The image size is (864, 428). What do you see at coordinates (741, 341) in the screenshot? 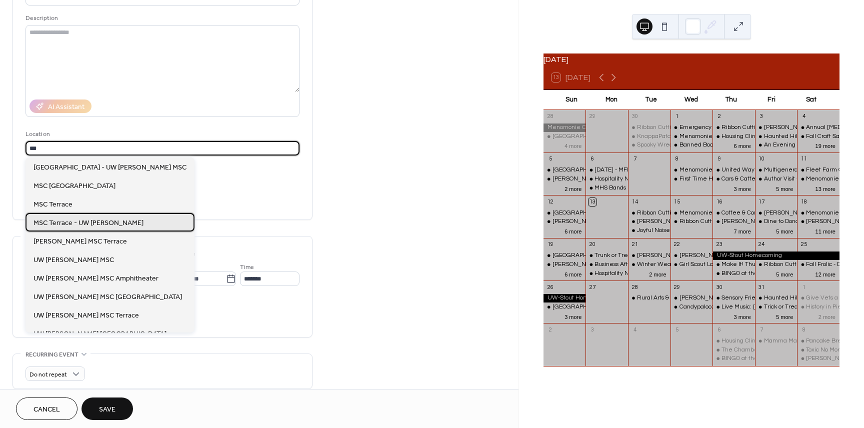
I see `div: Housing Clinic` at bounding box center [741, 341].